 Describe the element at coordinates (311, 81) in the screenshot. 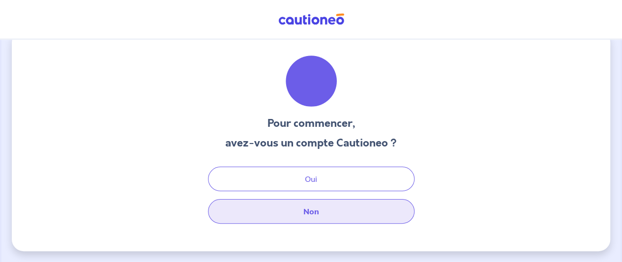

I see `img: illu_welcome.svg` at that location.